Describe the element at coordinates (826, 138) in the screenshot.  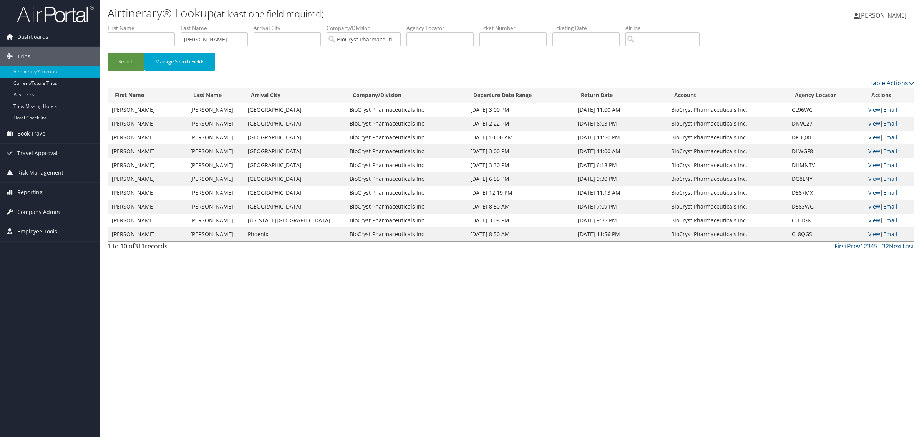
I see `td: DK3QKL` at that location.